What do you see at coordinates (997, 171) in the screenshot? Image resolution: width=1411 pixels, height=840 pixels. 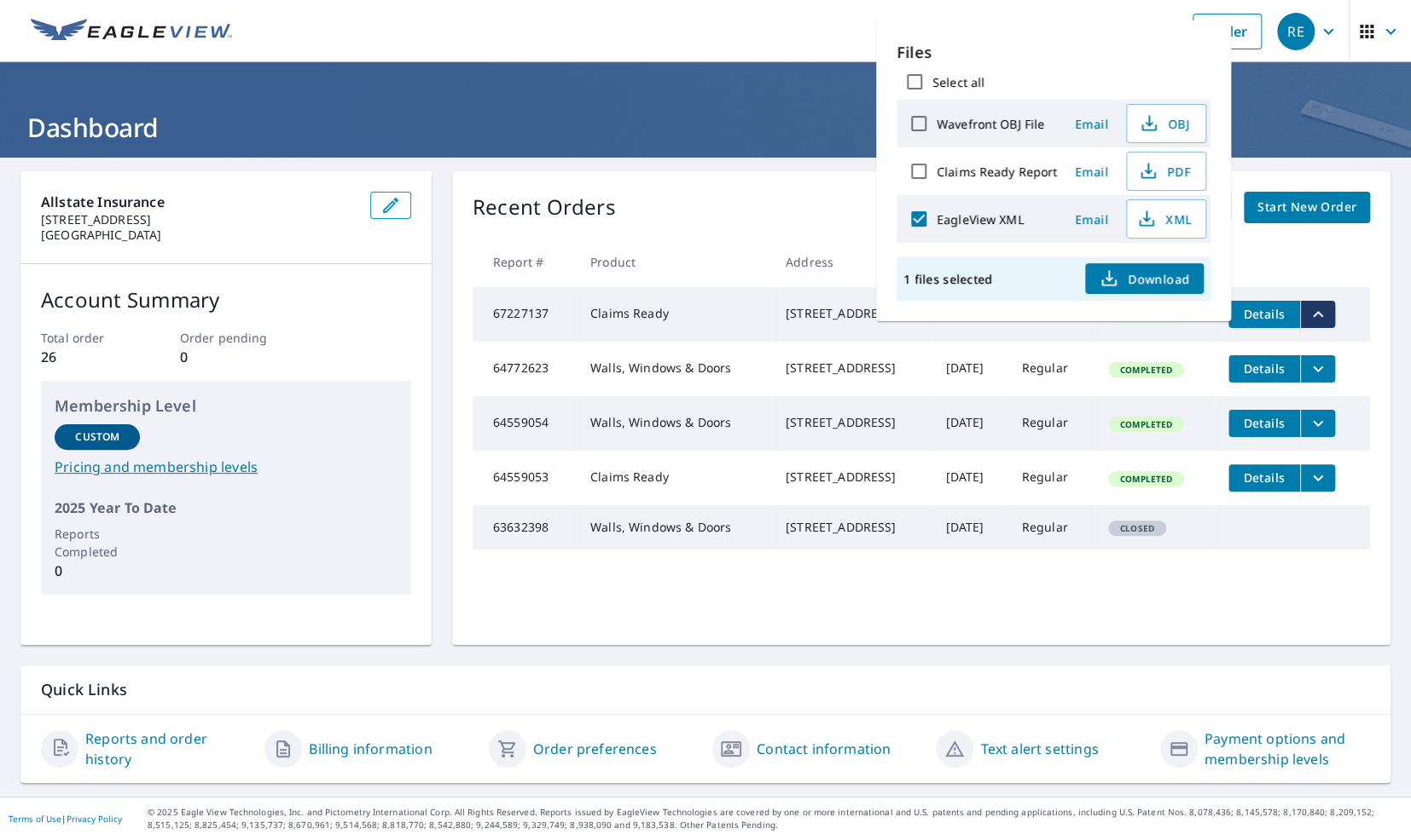 I see `label: Claims Ready Report` at bounding box center [997, 171].